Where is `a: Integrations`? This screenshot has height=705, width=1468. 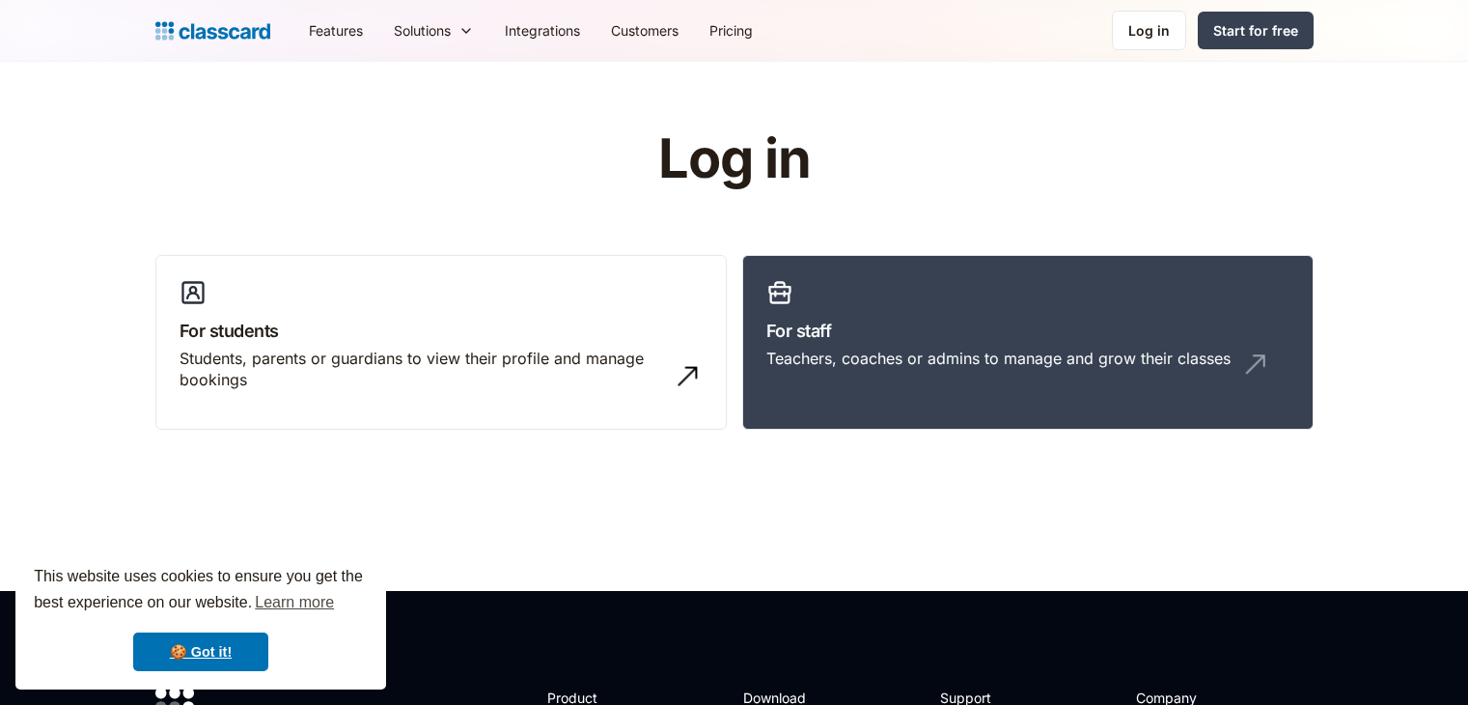 a: Integrations is located at coordinates (543, 30).